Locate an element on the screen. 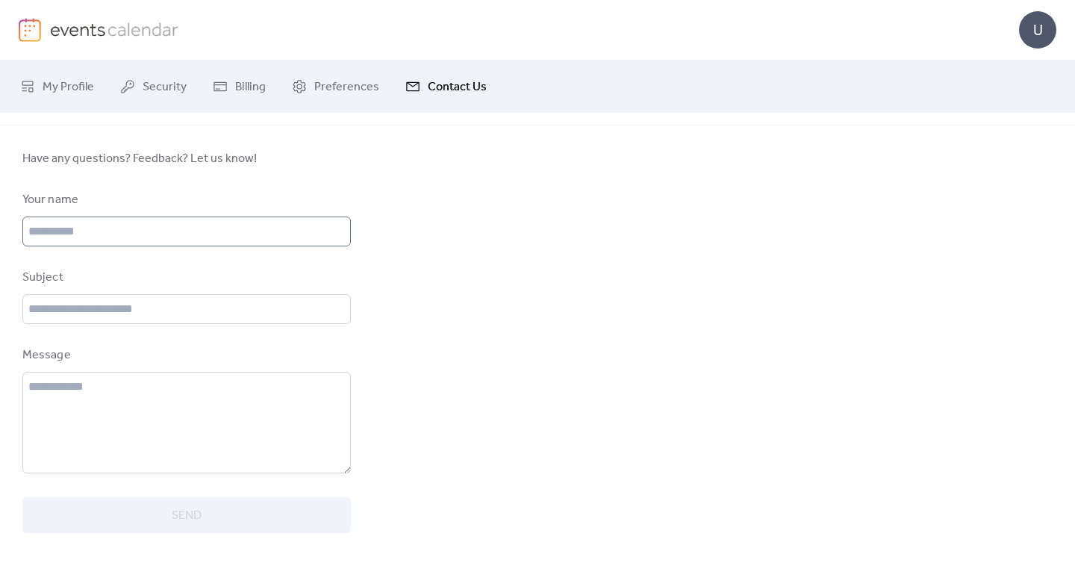 The height and width of the screenshot is (563, 1075). a: Billing is located at coordinates (239, 87).